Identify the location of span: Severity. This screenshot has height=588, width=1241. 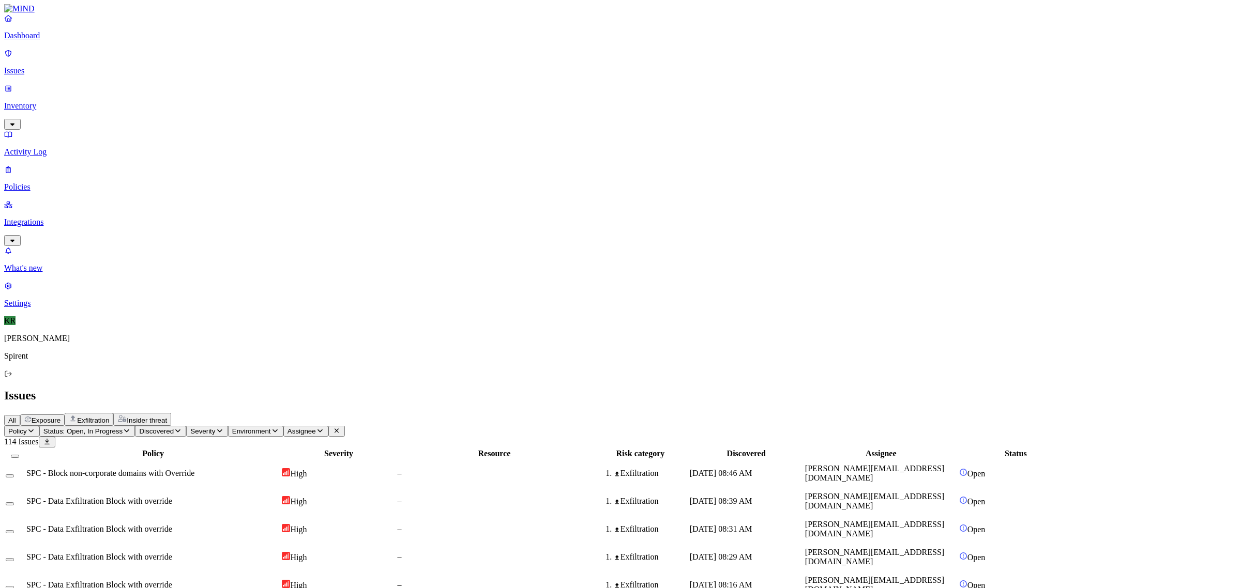
(203, 431).